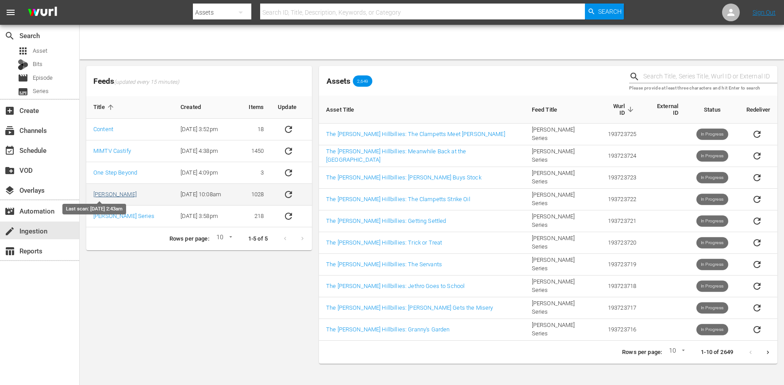 This screenshot has height=385, width=784. What do you see at coordinates (11, 12) in the screenshot?
I see `span: menu` at bounding box center [11, 12].